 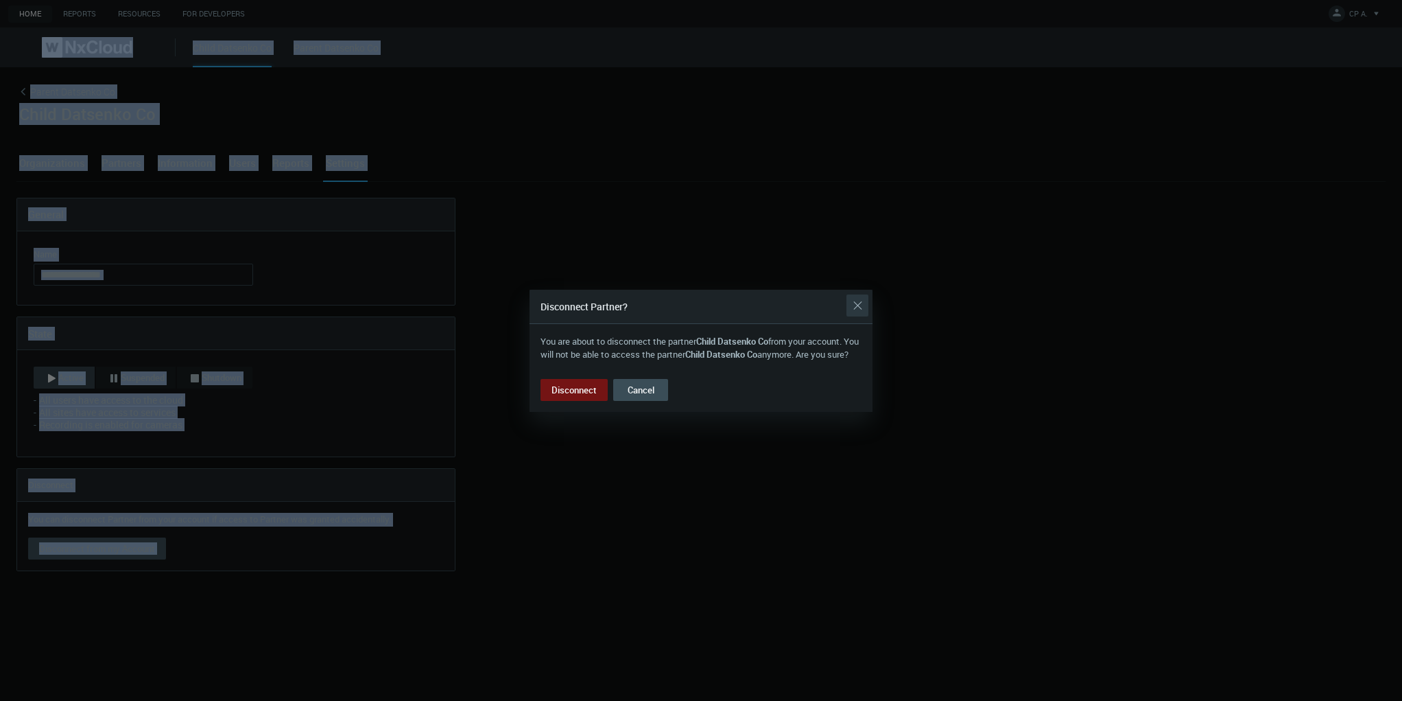 What do you see at coordinates (584, 306) in the screenshot?
I see `span: Disconnect Partner?` at bounding box center [584, 306].